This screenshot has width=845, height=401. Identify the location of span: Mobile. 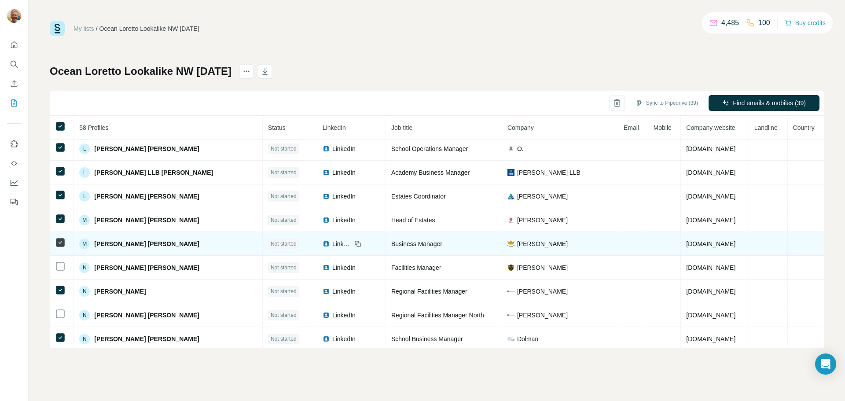
(662, 128).